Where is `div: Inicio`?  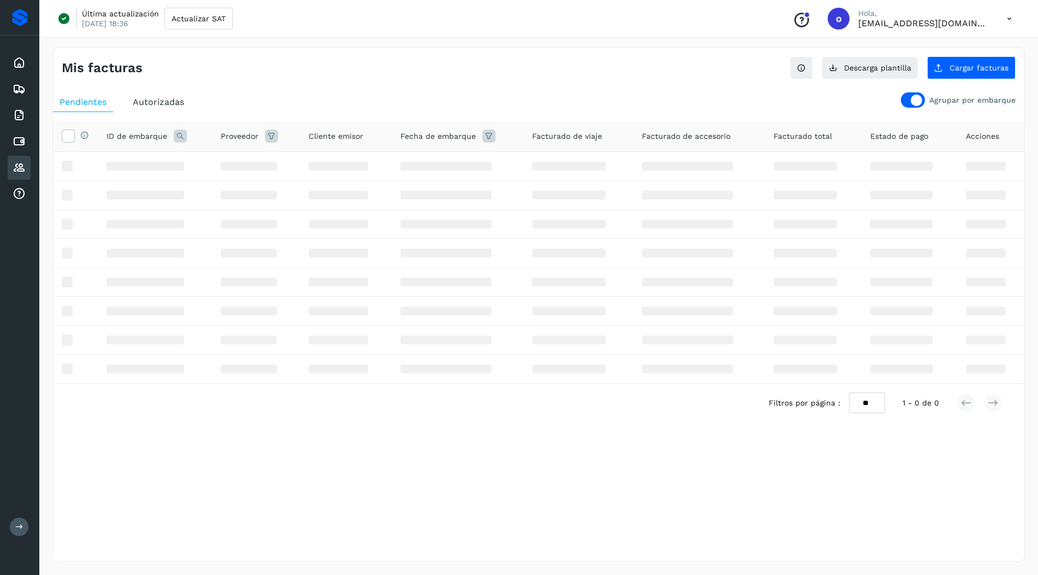
div: Inicio is located at coordinates (19, 63).